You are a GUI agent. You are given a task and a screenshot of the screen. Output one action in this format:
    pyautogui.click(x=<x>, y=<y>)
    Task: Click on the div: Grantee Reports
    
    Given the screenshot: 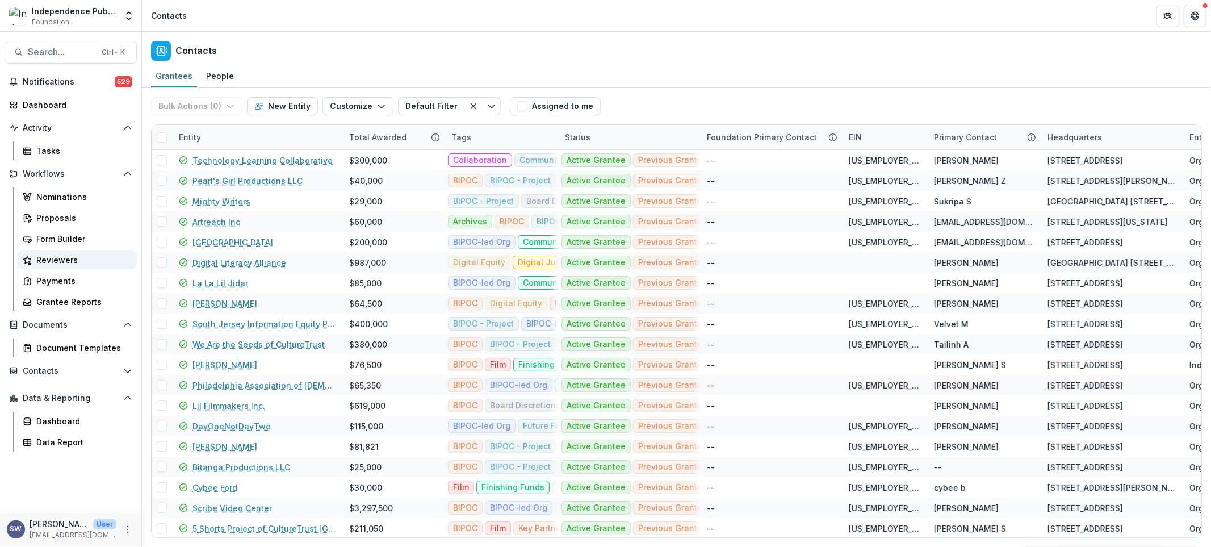 What is the action you would take?
    pyautogui.click(x=82, y=301)
    